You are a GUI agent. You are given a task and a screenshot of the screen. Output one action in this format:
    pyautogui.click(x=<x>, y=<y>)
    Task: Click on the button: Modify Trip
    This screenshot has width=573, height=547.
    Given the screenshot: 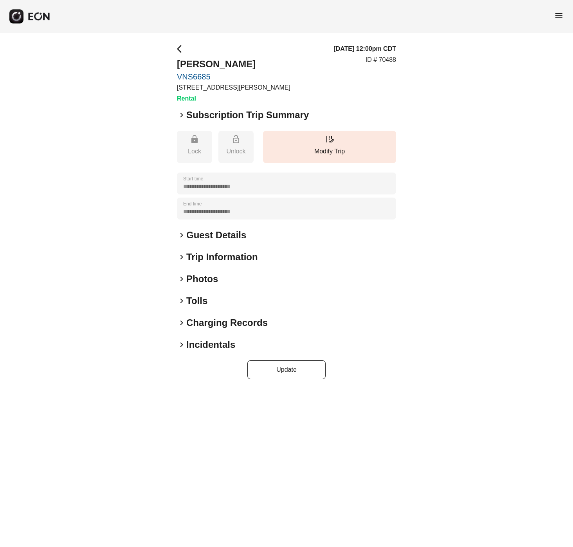 What is the action you would take?
    pyautogui.click(x=329, y=147)
    